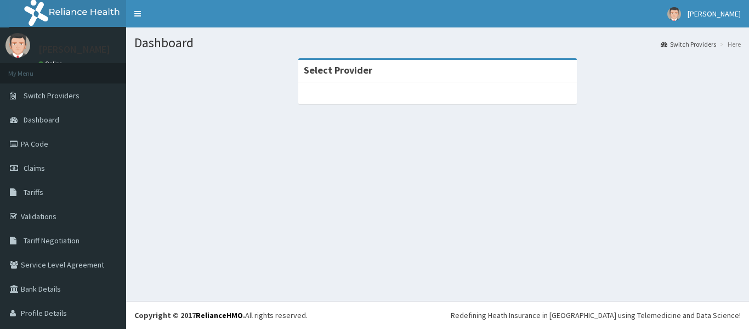 Image resolution: width=749 pixels, height=329 pixels. What do you see at coordinates (190, 315) in the screenshot?
I see `strong: Copyright © 2017 .` at bounding box center [190, 315].